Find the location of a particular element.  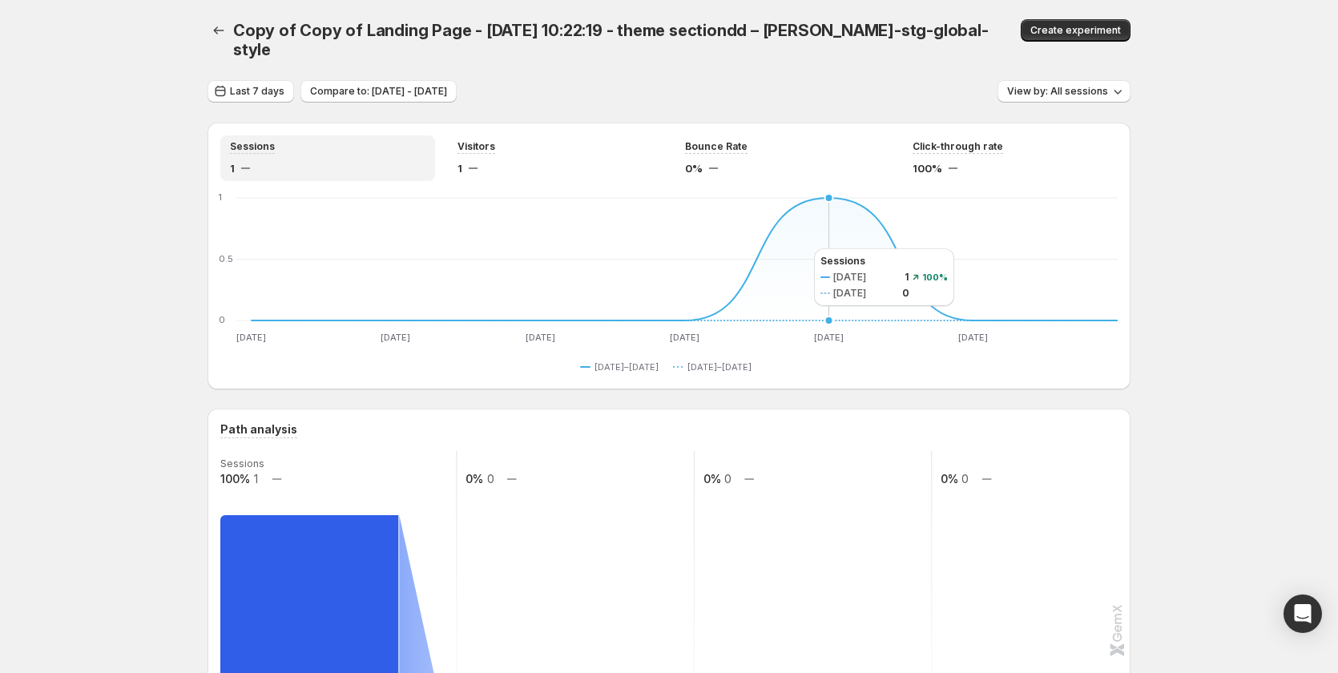

text: 100% is located at coordinates (235, 478).